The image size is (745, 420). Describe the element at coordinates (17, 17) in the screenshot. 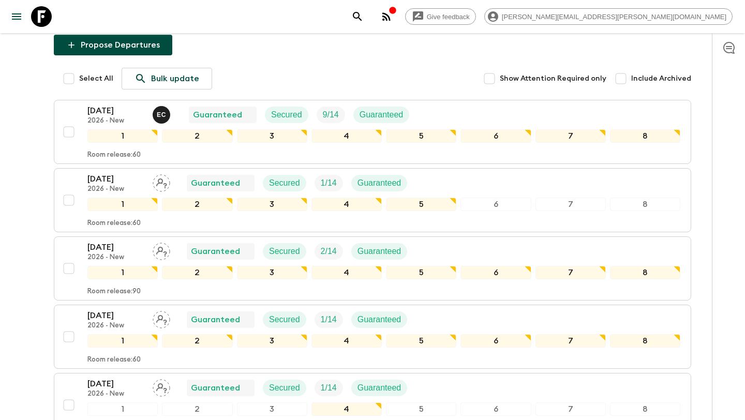

I see `button: menu` at that location.